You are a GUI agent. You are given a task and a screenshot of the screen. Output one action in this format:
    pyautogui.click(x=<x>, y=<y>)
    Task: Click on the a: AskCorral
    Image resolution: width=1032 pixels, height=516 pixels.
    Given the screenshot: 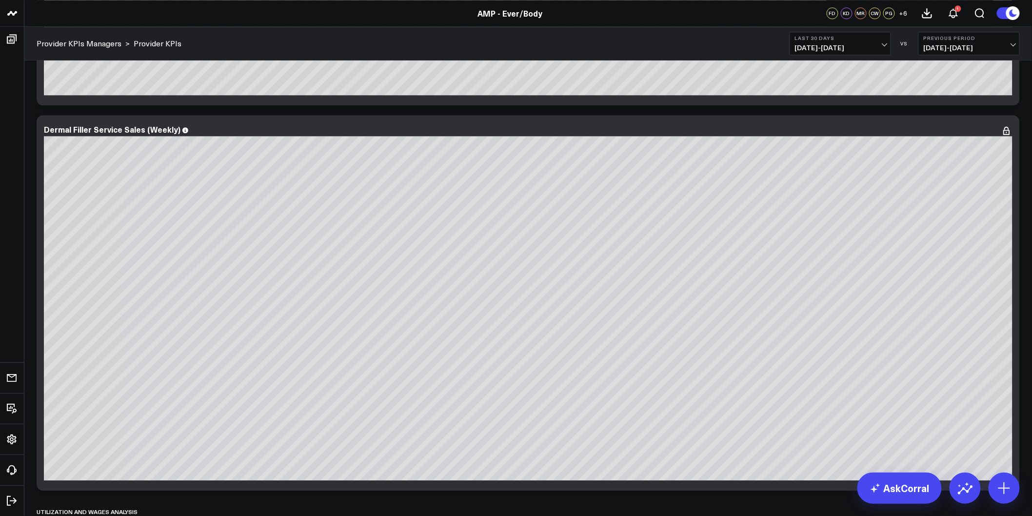 What is the action you would take?
    pyautogui.click(x=899, y=488)
    